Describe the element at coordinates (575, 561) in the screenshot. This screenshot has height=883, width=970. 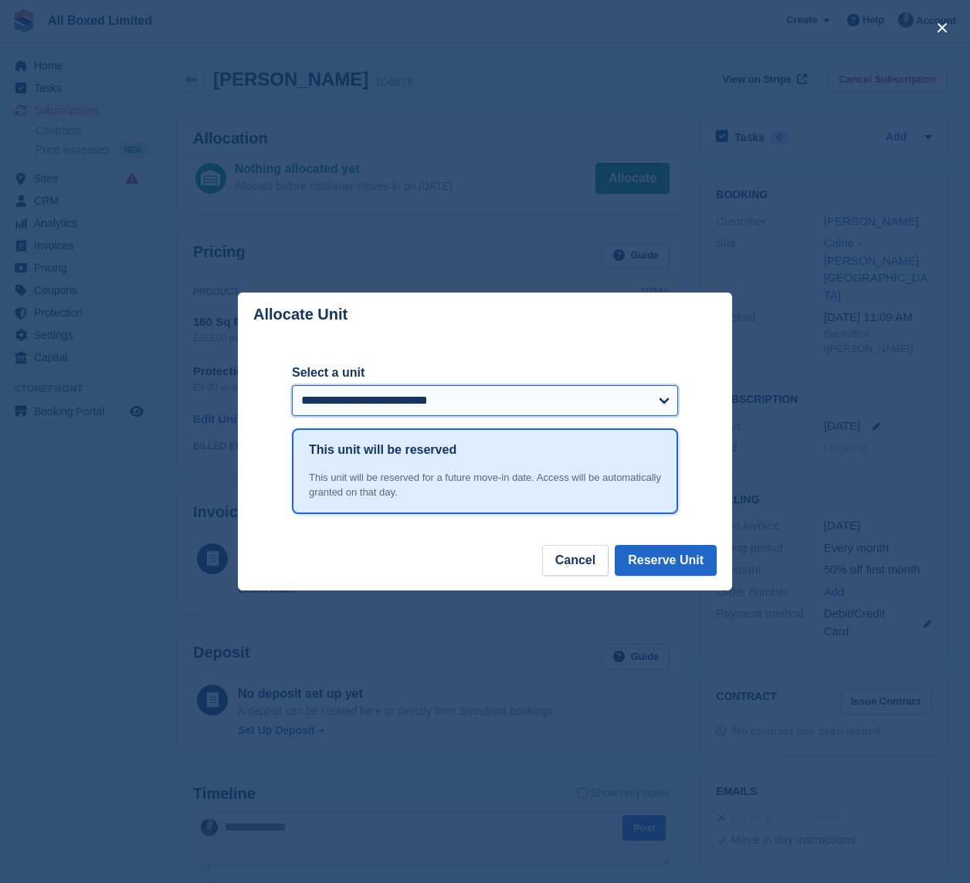
I see `button: Cancel` at that location.